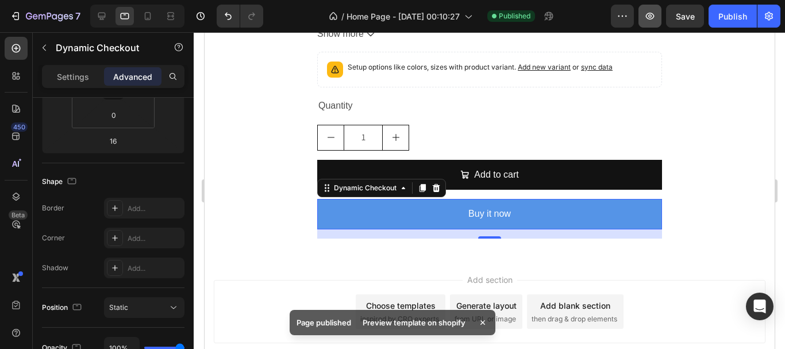 The width and height of the screenshot is (785, 349). What do you see at coordinates (275, 35) in the screenshot?
I see `p: Setup options like colors, sizes with product variant.` at bounding box center [275, 35].